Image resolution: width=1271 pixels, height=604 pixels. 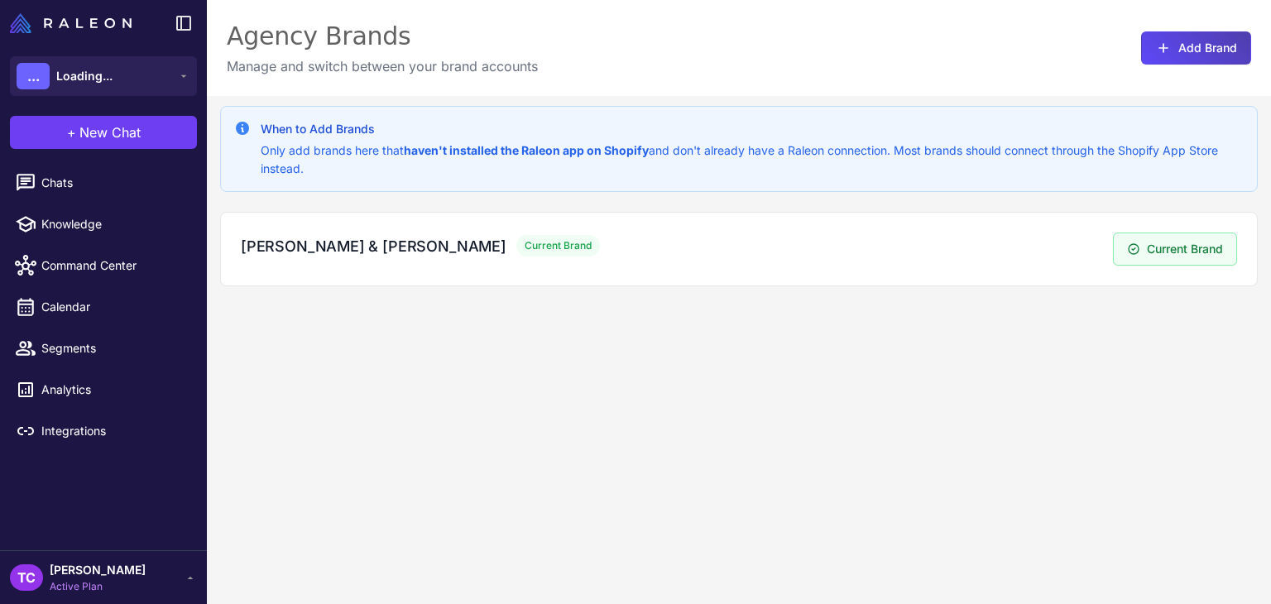 I want to click on span: Chats, so click(x=114, y=183).